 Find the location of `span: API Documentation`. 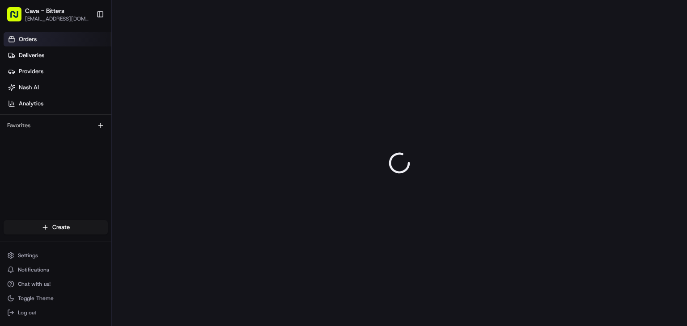

span: API Documentation is located at coordinates (114, 204).